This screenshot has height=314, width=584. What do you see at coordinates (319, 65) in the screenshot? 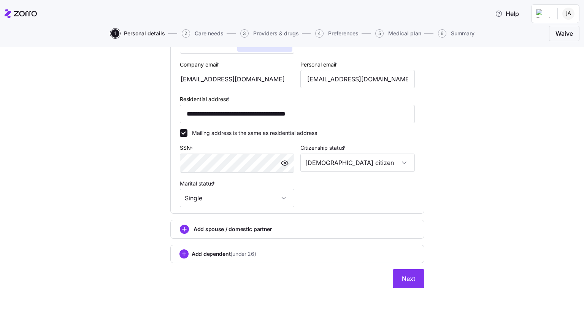
I see `label: Personal email` at bounding box center [319, 65].